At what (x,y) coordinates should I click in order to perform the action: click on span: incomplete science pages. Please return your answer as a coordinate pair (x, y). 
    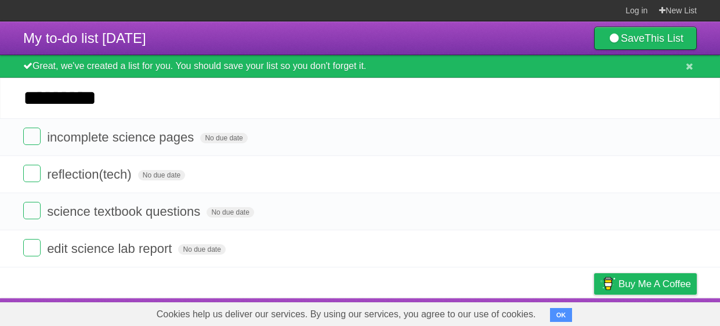
    Looking at the image, I should click on (122, 137).